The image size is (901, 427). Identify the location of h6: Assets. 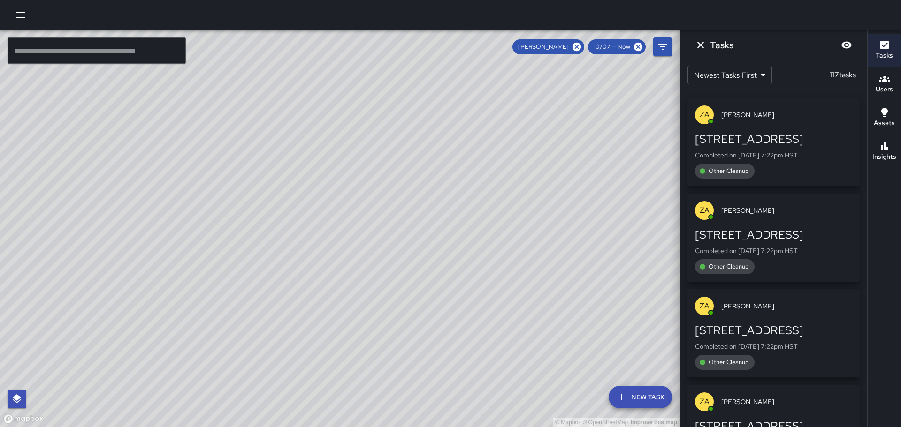
(884, 123).